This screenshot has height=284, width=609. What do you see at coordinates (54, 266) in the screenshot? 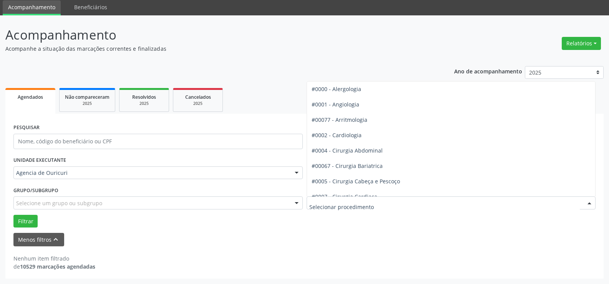
I see `div: de` at bounding box center [54, 266].